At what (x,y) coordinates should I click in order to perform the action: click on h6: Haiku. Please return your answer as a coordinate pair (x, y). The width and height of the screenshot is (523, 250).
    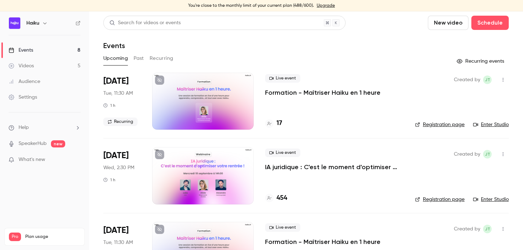
    Looking at the image, I should click on (33, 23).